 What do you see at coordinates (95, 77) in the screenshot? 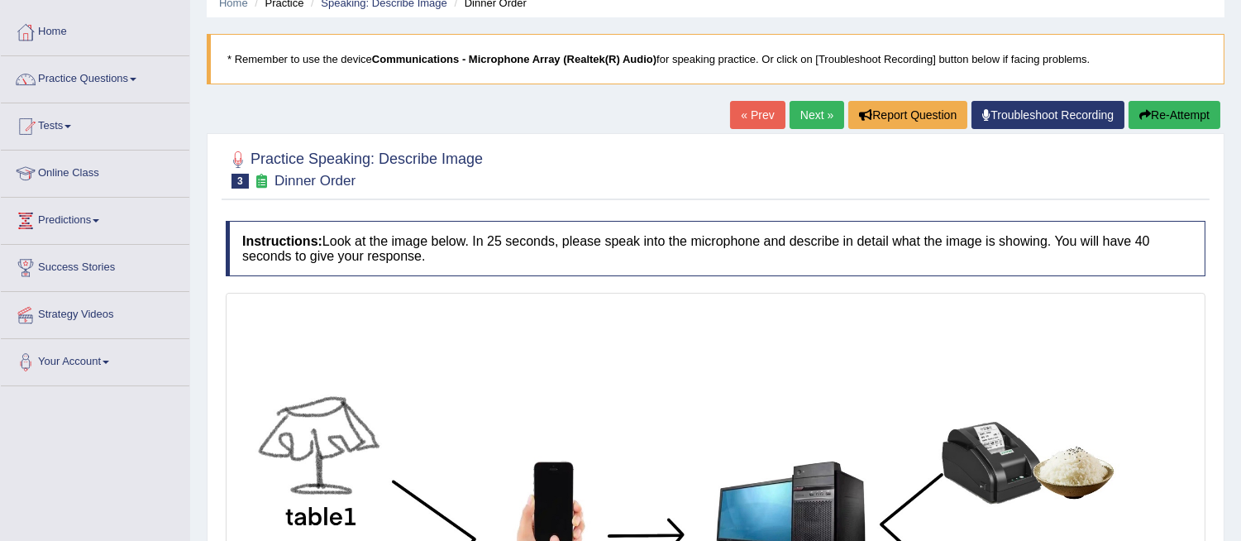
I see `a: Practice Questions` at bounding box center [95, 77].